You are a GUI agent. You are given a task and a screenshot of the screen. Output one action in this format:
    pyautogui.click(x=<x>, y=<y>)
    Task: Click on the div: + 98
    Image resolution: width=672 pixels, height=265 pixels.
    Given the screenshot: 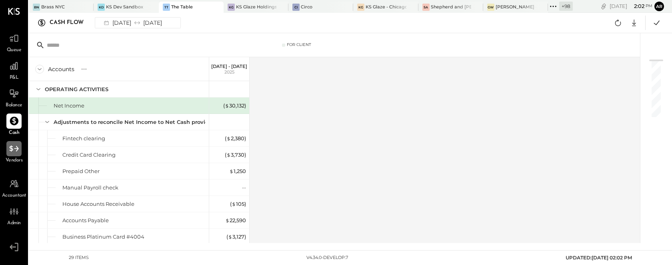 What is the action you would take?
    pyautogui.click(x=566, y=6)
    